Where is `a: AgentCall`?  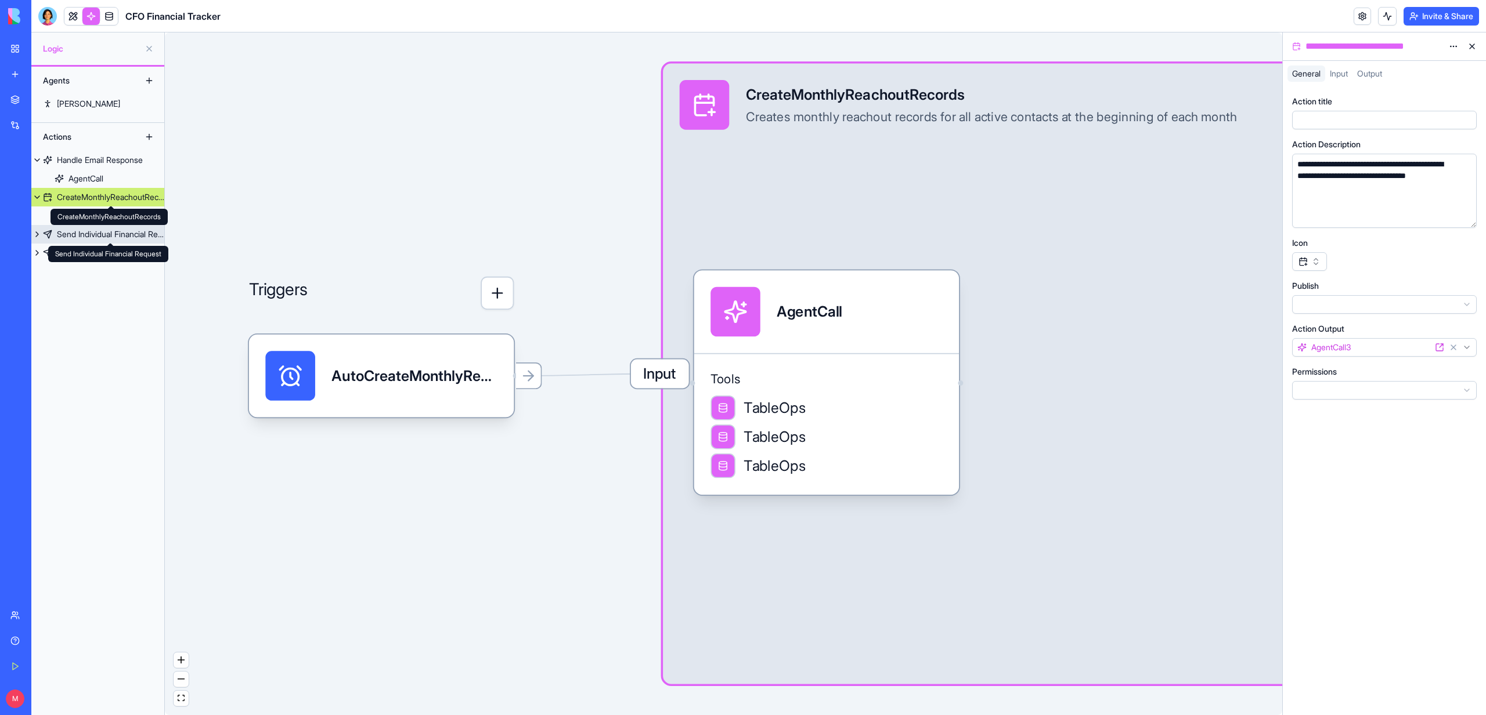
a: AgentCall is located at coordinates (97, 179).